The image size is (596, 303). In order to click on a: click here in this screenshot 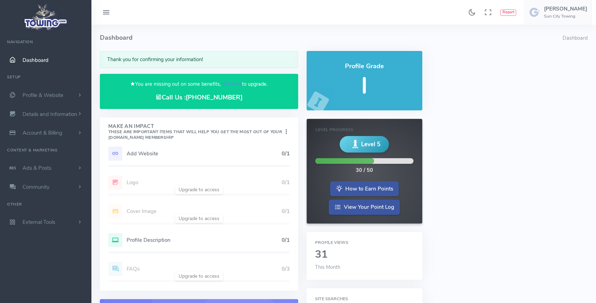, I will do `click(231, 84)`.